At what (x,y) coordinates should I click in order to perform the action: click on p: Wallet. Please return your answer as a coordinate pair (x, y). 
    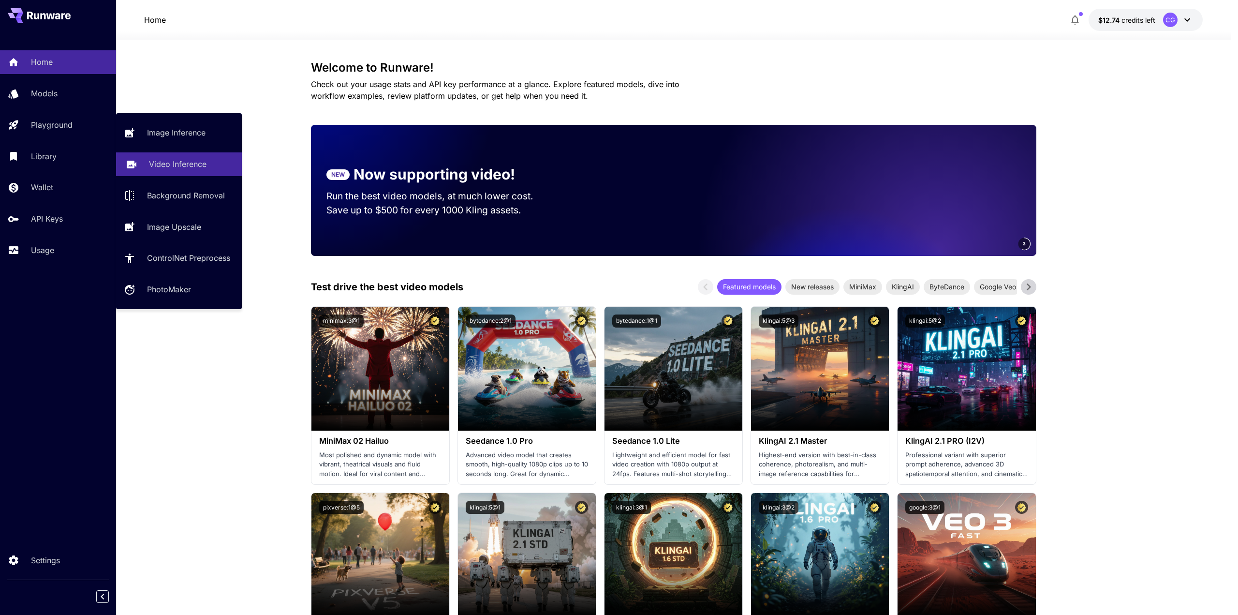
    Looking at the image, I should click on (42, 187).